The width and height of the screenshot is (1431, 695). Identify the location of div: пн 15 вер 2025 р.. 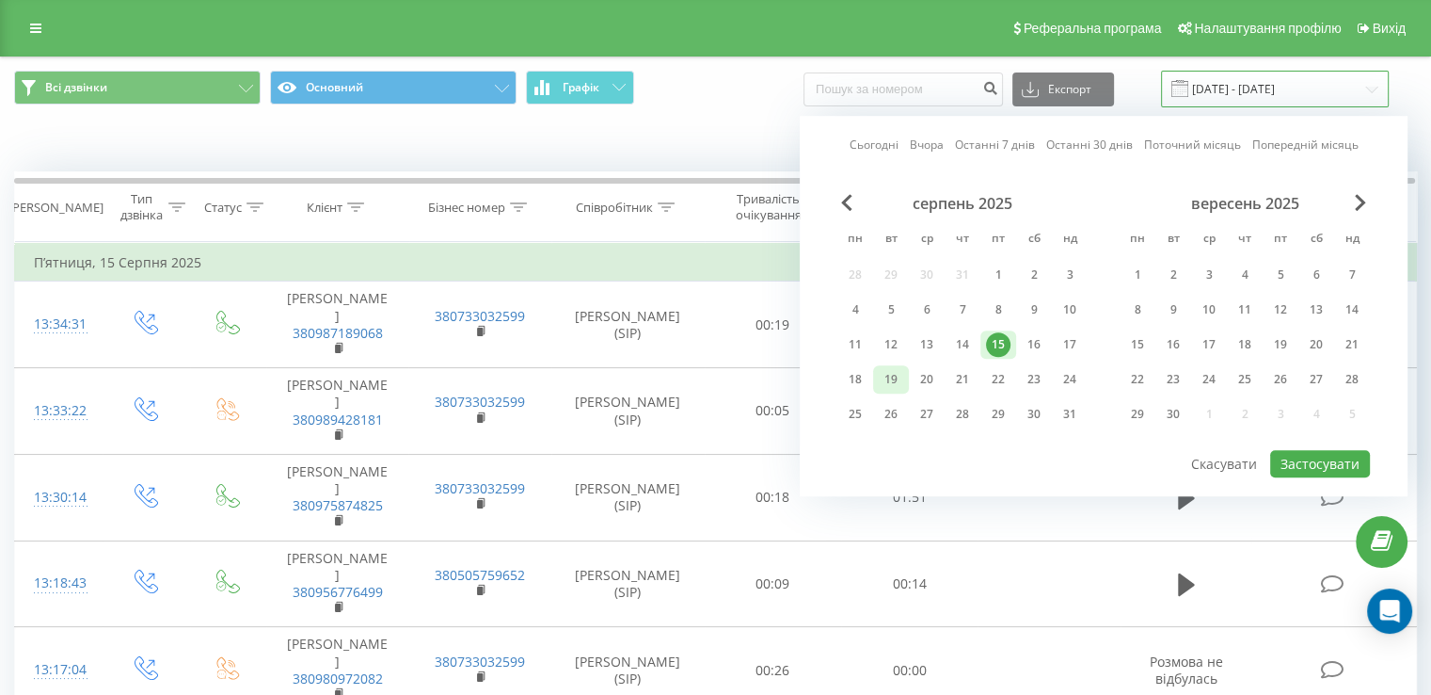
(1138, 344).